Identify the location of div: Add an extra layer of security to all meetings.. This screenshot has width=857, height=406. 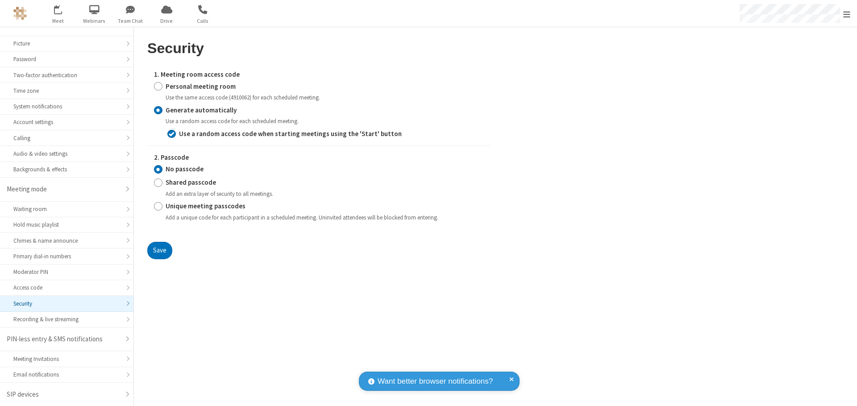
(324, 194).